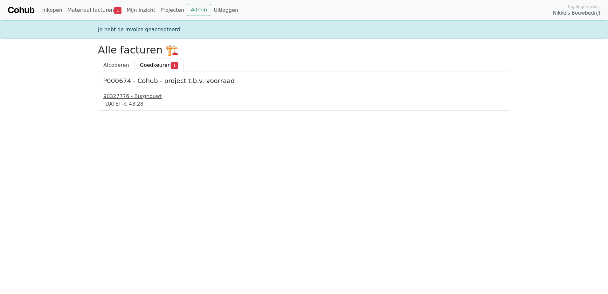  I want to click on a: Uitloggen, so click(226, 10).